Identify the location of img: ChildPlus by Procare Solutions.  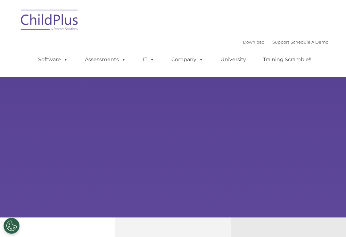
(50, 21).